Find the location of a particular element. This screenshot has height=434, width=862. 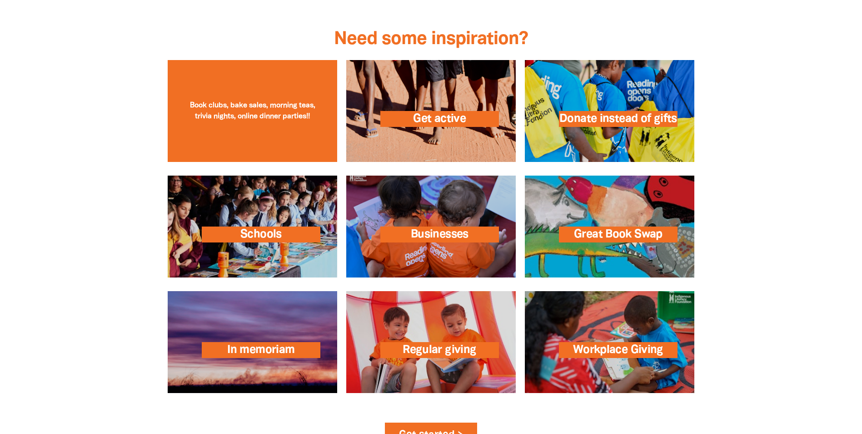

span: Great Book Swap is located at coordinates (618, 234).